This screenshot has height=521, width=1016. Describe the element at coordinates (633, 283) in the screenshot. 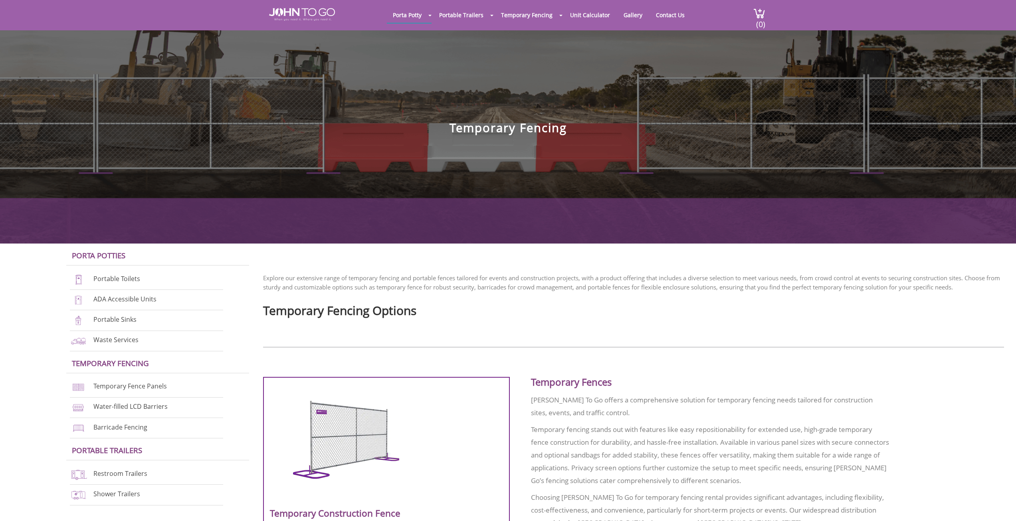

I see `p: Explore our extensive range of temporary fencing and portable fences tailored for events and cons...` at that location.